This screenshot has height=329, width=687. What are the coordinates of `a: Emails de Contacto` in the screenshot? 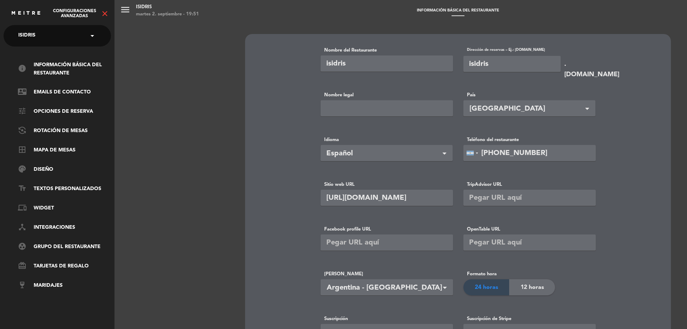 It's located at (64, 92).